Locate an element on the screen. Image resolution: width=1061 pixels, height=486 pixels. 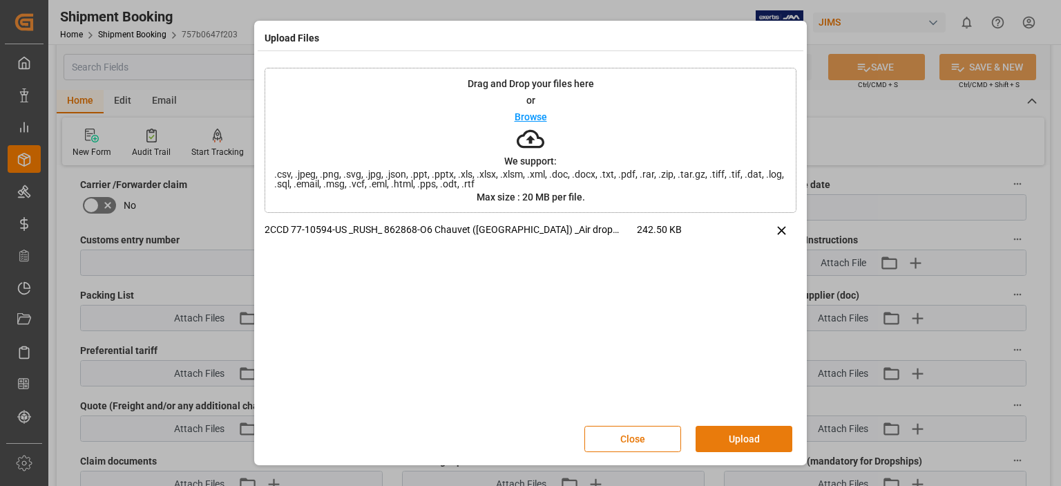
p: We support: is located at coordinates (531, 161).